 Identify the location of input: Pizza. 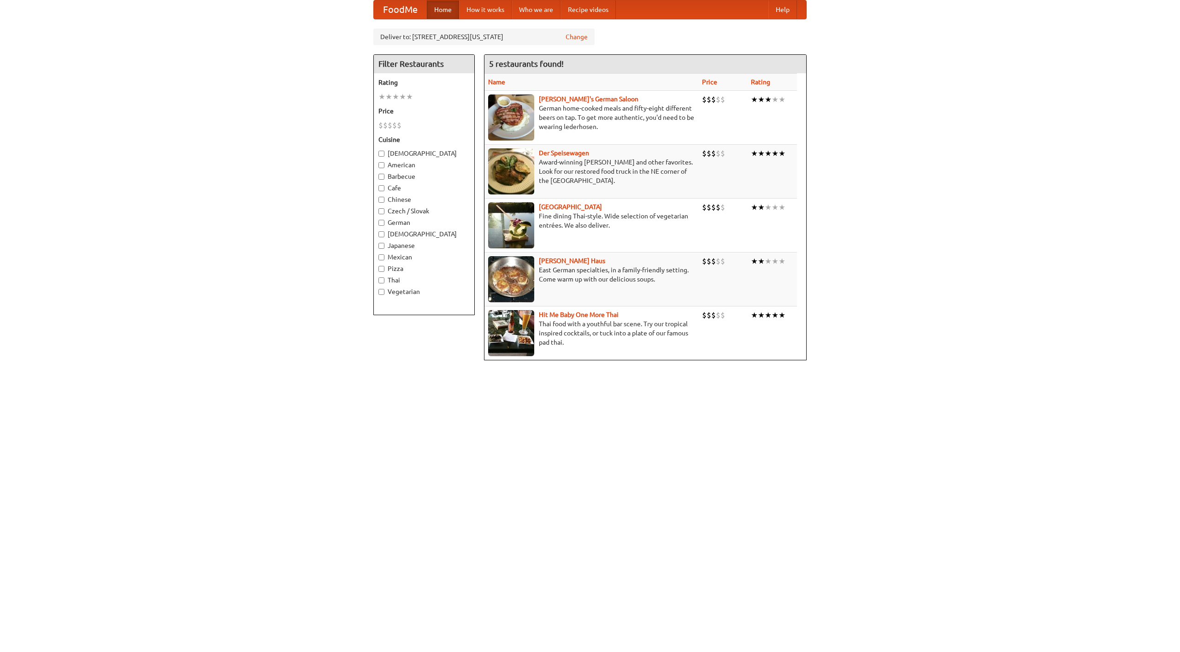
(381, 269).